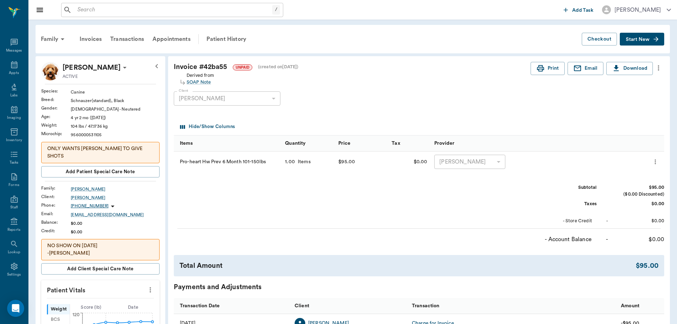 Image resolution: width=677 pixels, height=324 pixels. I want to click on div: Weight, so click(58, 309).